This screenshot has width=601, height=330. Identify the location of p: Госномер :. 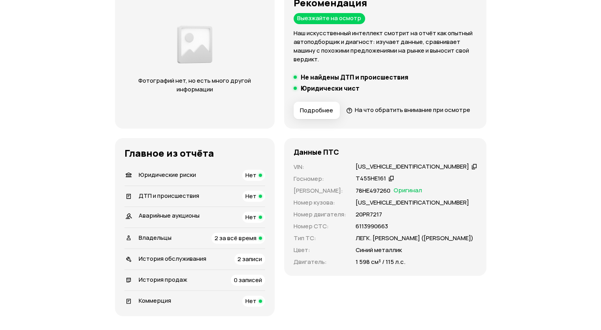
(320, 179).